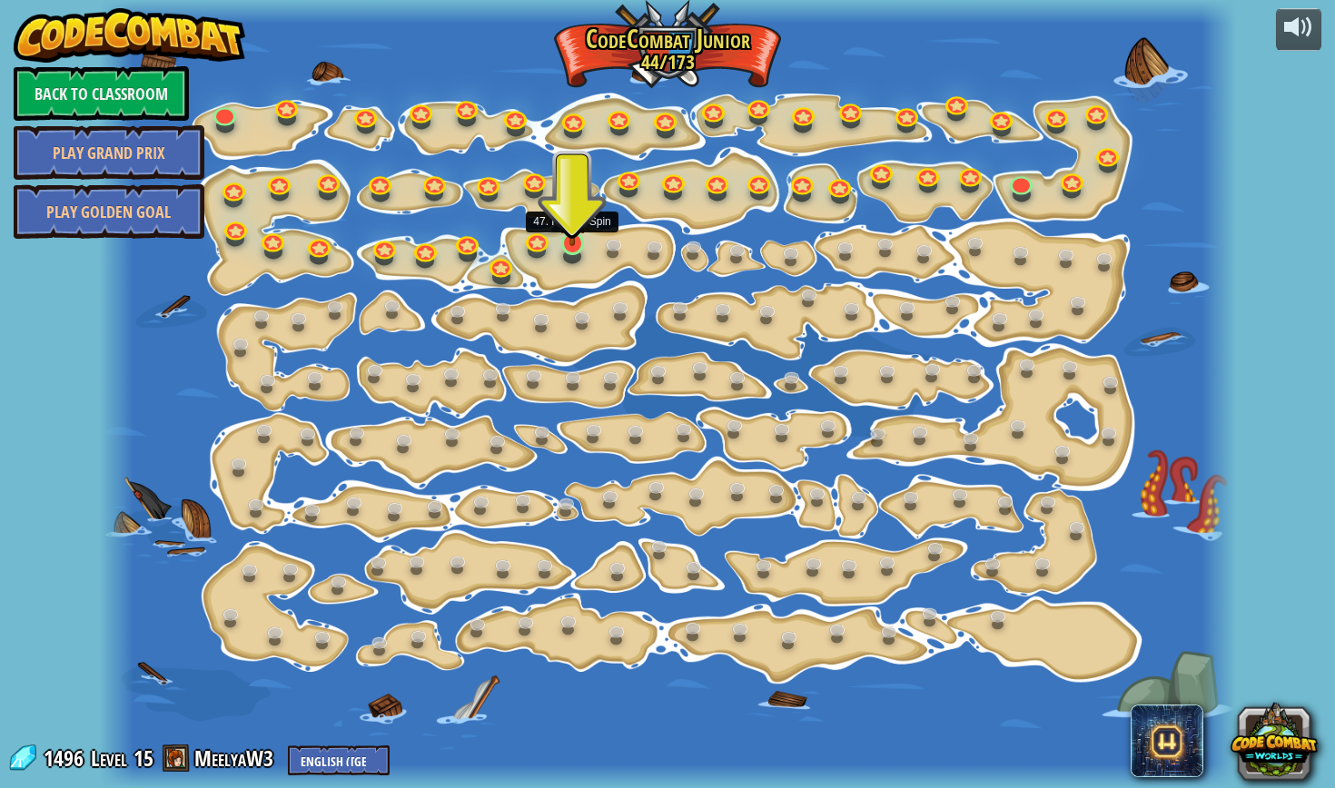 The image size is (1335, 788). What do you see at coordinates (109, 758) in the screenshot?
I see `span: Level` at bounding box center [109, 758].